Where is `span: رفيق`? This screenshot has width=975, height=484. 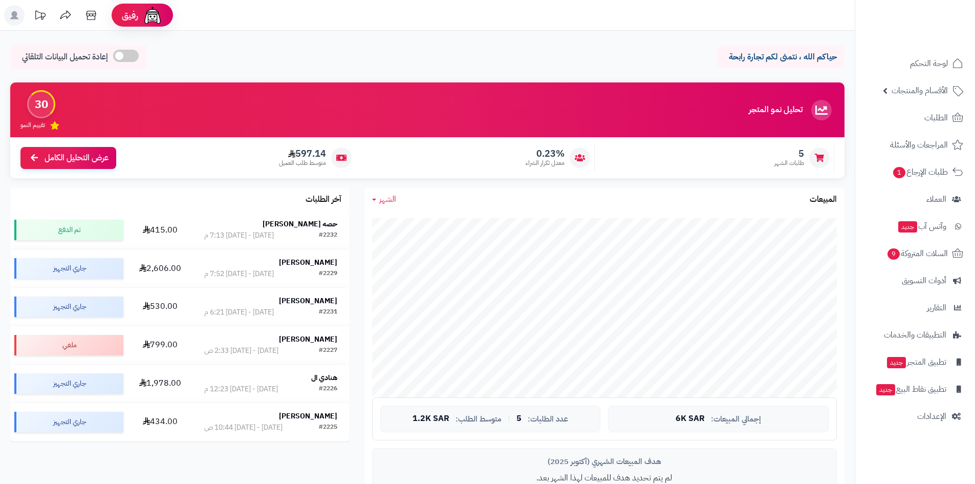 span: رفيق is located at coordinates (130, 15).